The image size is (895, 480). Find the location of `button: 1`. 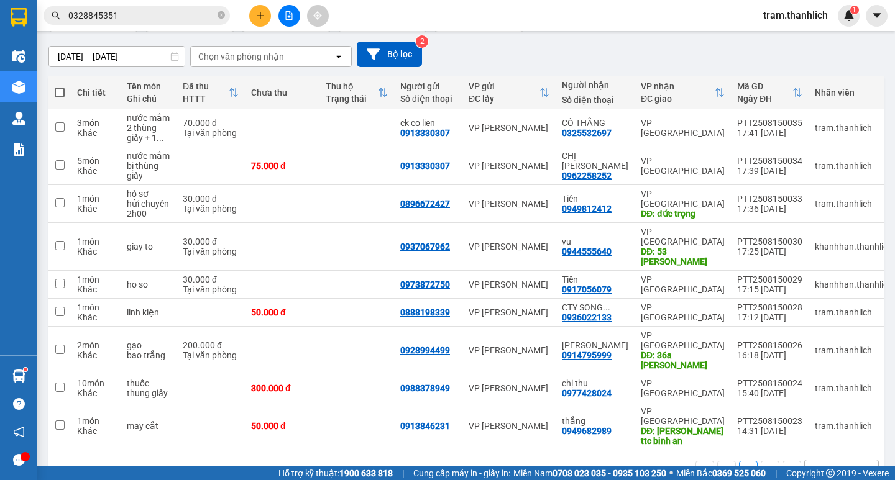

button: 1 is located at coordinates (748, 471).